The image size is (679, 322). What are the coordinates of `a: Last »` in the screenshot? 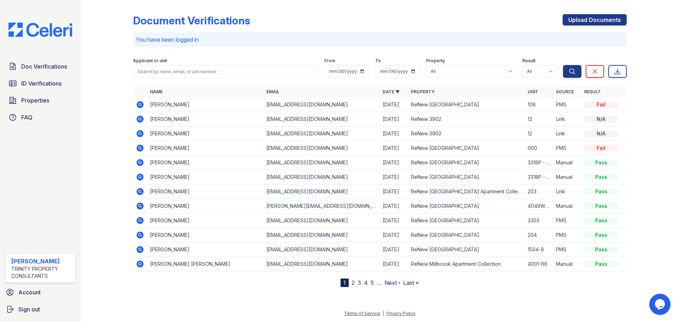 It's located at (411, 283).